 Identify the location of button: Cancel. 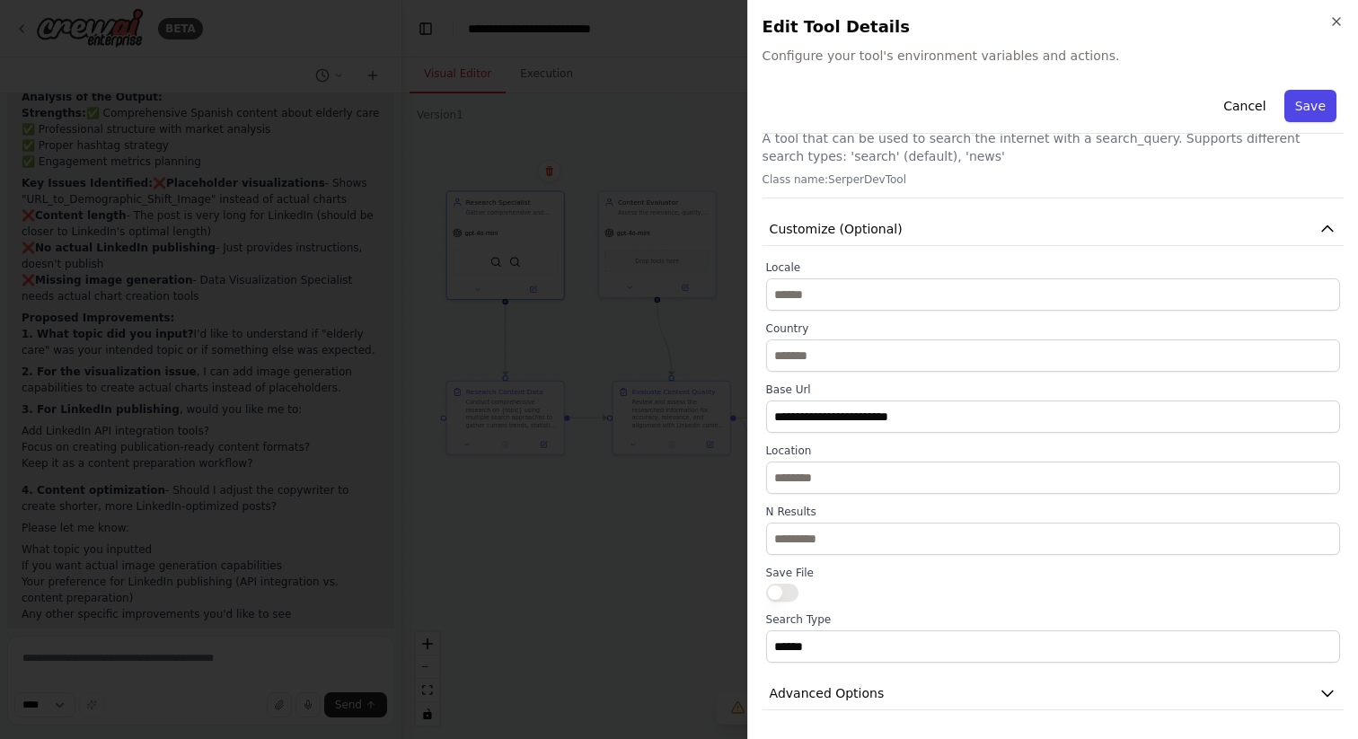
(1244, 106).